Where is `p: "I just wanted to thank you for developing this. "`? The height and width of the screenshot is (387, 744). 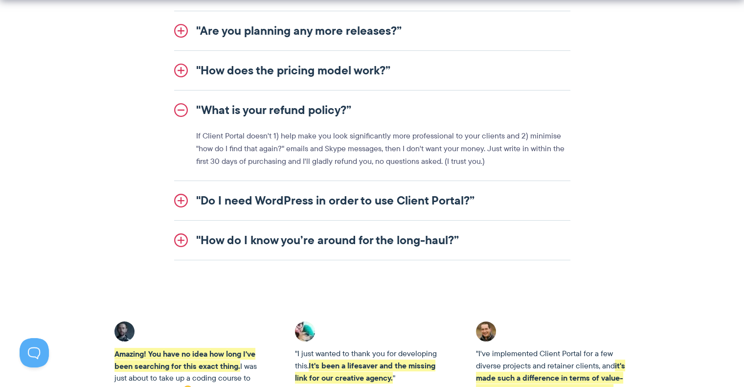 p: "I just wanted to thank you for developing this. " is located at coordinates (372, 366).